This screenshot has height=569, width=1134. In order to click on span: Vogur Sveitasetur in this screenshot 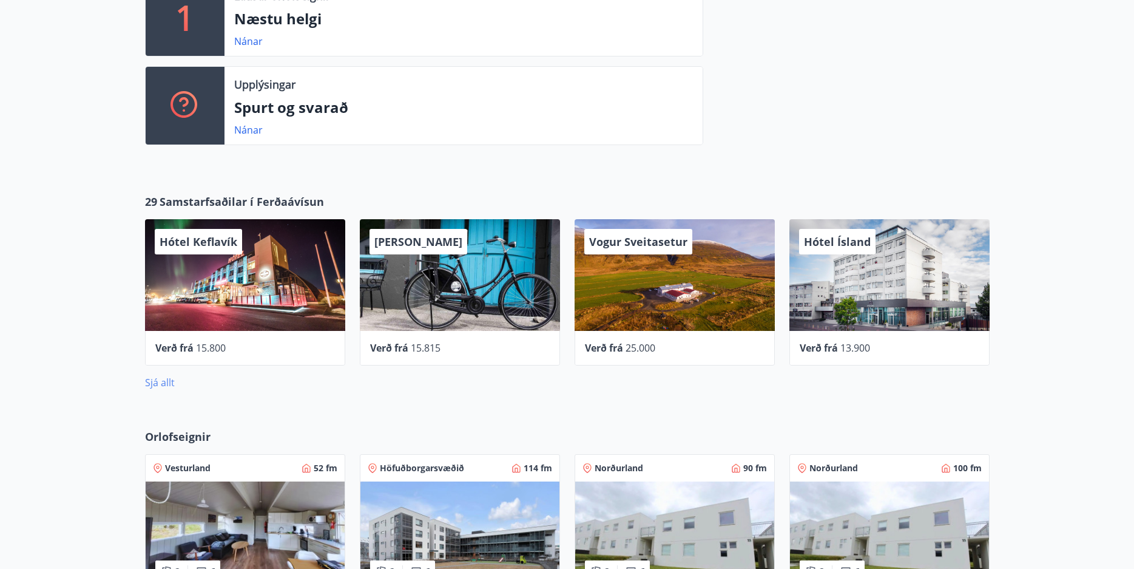, I will do `click(638, 241)`.